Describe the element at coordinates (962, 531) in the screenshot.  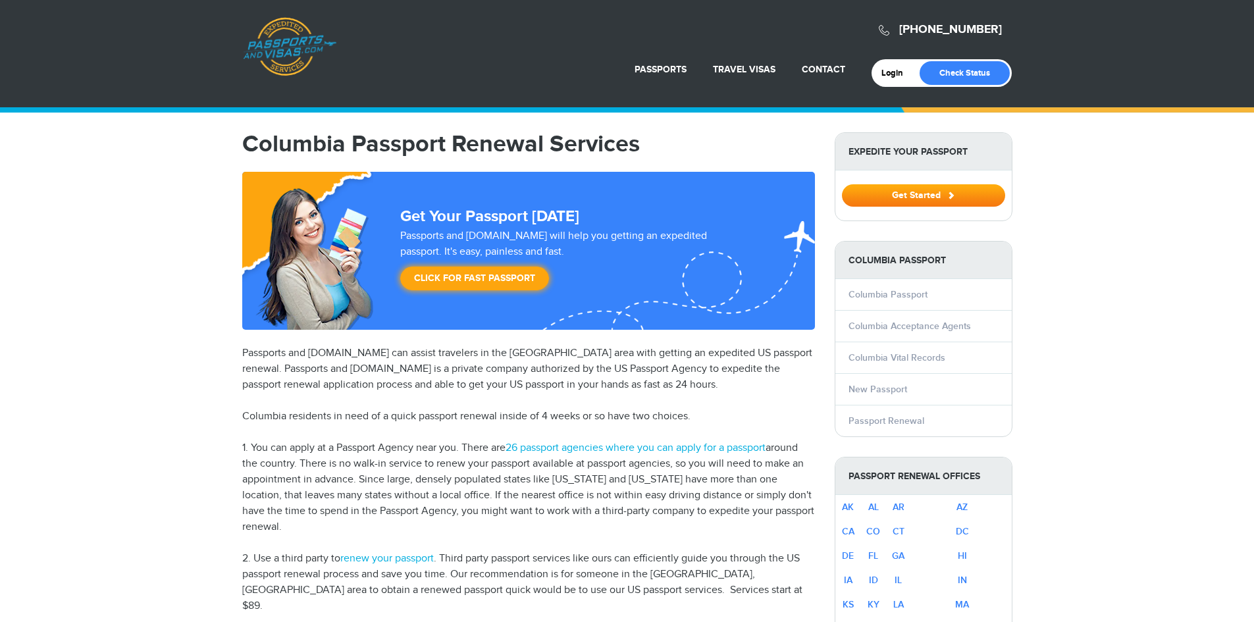
I see `a: DC` at that location.